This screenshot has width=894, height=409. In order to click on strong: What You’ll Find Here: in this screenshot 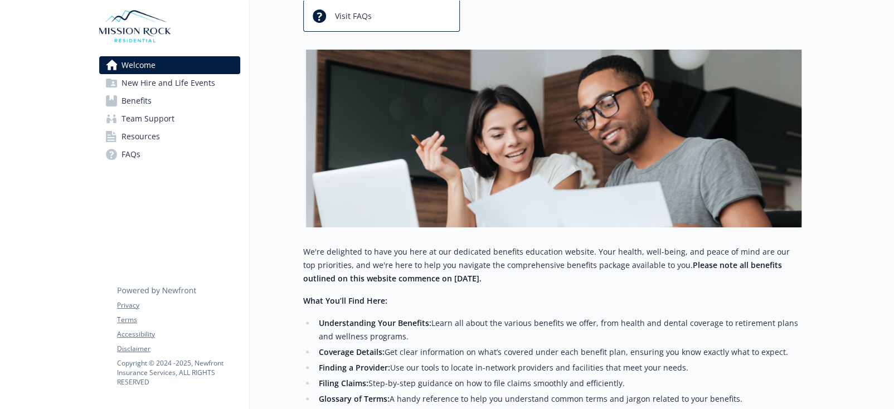, I will do `click(345, 300)`.